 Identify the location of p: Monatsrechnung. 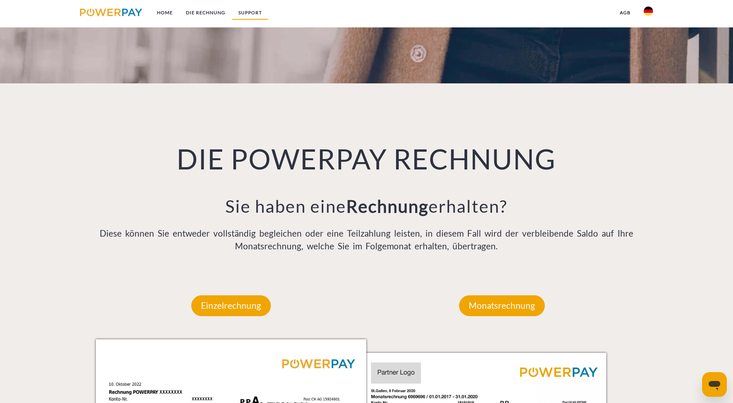
(502, 306).